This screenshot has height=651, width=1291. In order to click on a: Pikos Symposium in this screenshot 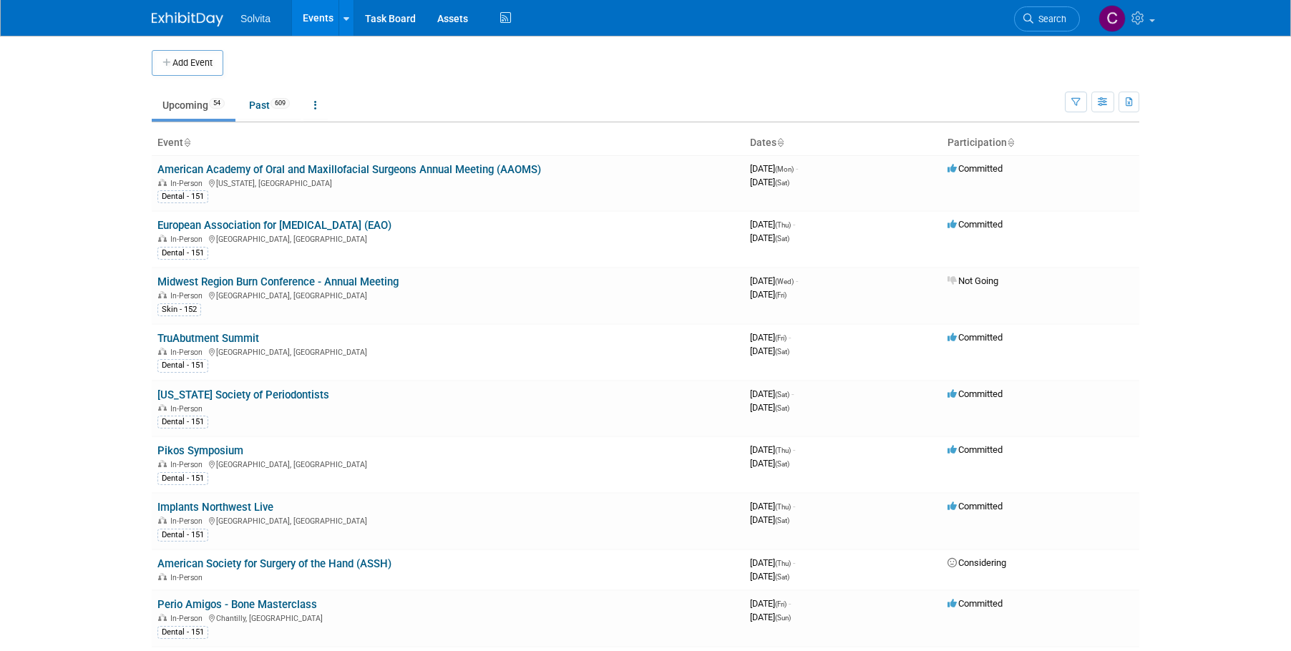, I will do `click(200, 451)`.